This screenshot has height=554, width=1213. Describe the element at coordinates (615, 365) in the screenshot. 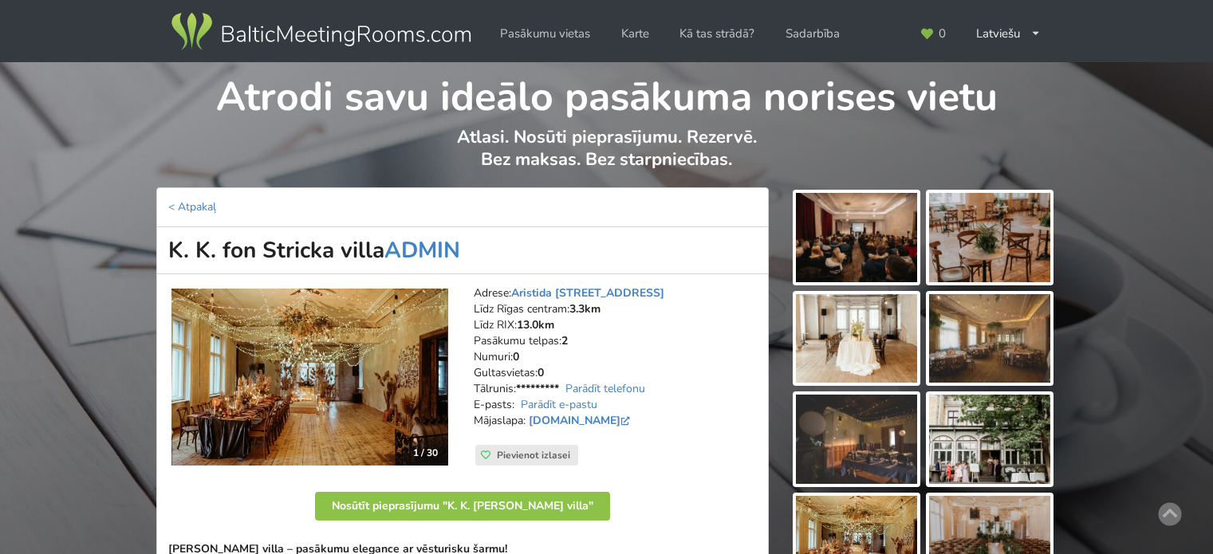

I see `address: Adrese: Līdz Rīgas centram: Līdz RIX: Pasākumu telpas: Numuri: Gultasvietas: Tālrunis: E-pasts: M...` at that location.